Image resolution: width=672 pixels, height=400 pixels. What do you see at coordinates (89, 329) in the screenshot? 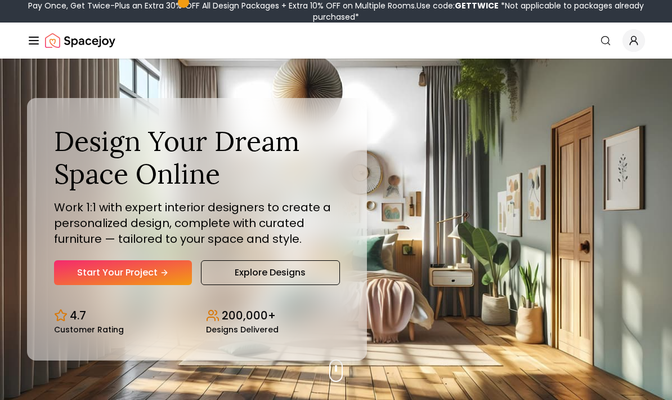
I see `small: Customer Rating` at bounding box center [89, 329].